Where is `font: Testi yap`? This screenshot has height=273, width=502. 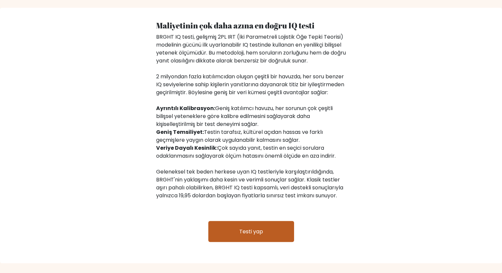 font: Testi yap is located at coordinates (251, 231).